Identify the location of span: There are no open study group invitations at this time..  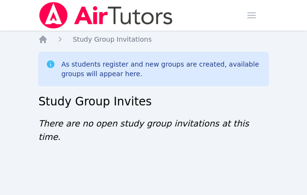
(143, 130).